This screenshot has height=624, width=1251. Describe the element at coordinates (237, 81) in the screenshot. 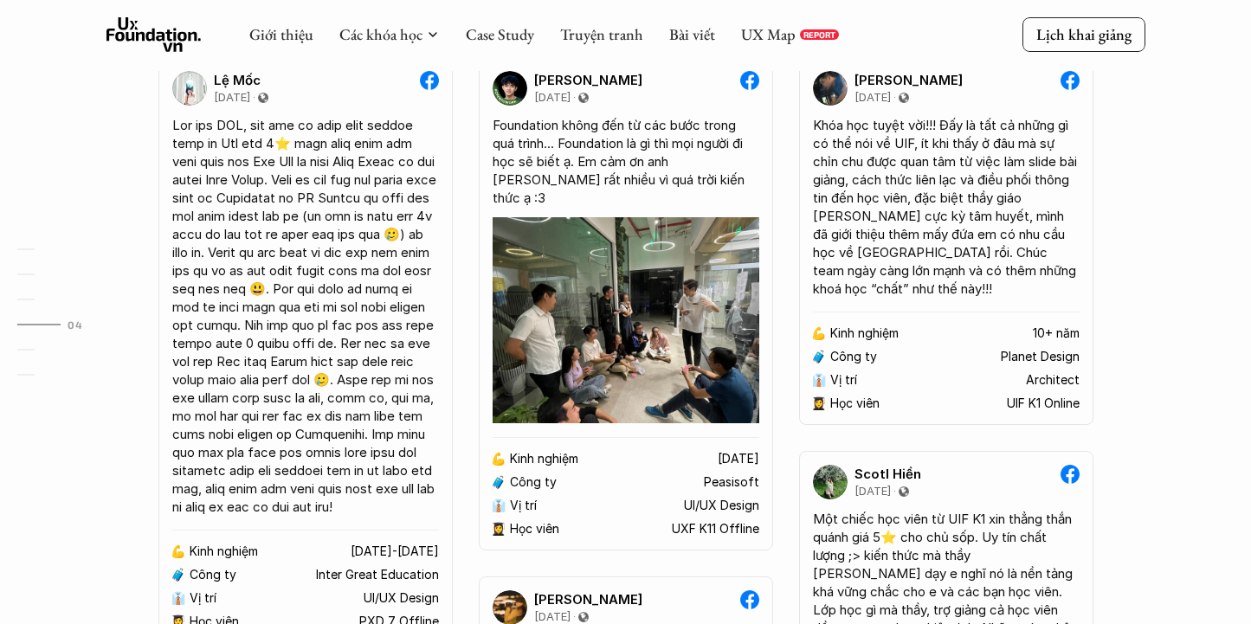

I see `p: Lệ Mốc` at that location.